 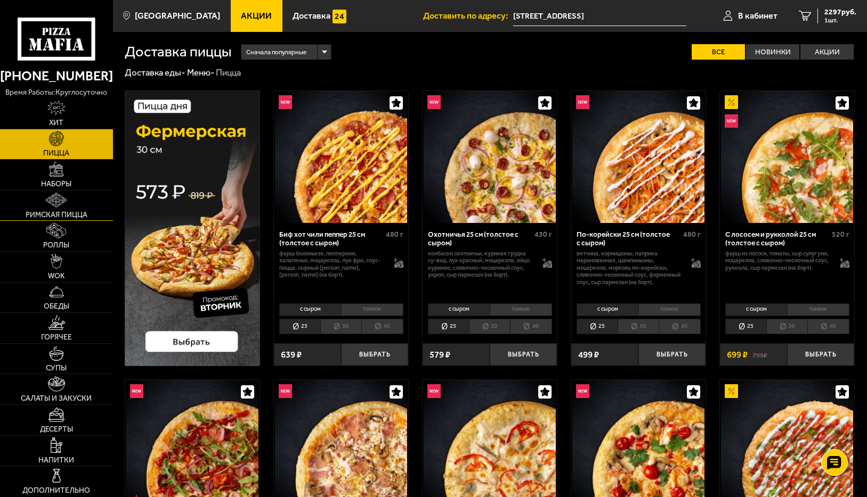 What do you see at coordinates (56, 184) in the screenshot?
I see `span: Наборы` at bounding box center [56, 184].